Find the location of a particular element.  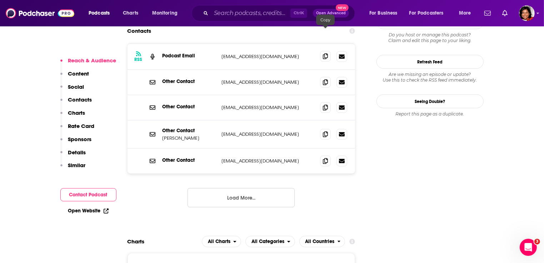

p: Sponsors is located at coordinates (80, 139).